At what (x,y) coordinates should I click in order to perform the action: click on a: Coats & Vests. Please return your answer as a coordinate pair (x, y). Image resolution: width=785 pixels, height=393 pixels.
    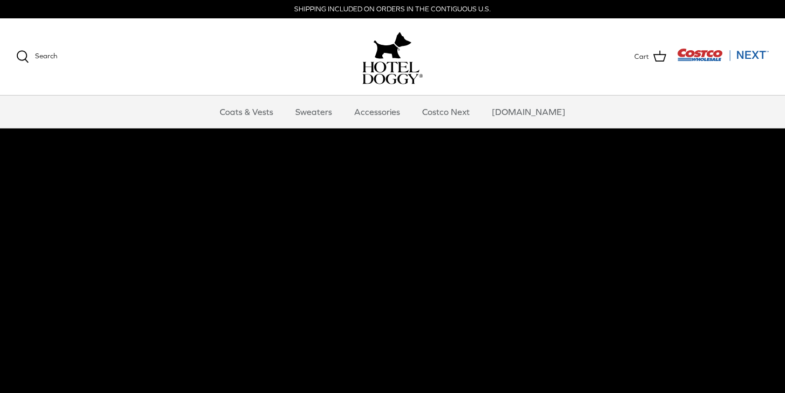
    Looking at the image, I should click on (246, 112).